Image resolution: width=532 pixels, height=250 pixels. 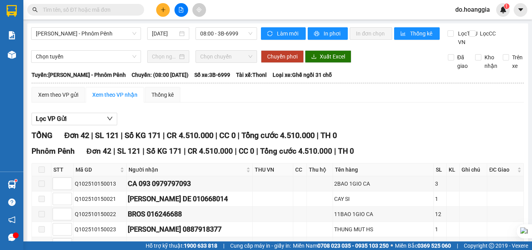 What do you see at coordinates (440, 214) in the screenshot?
I see `div: 12` at bounding box center [440, 214].